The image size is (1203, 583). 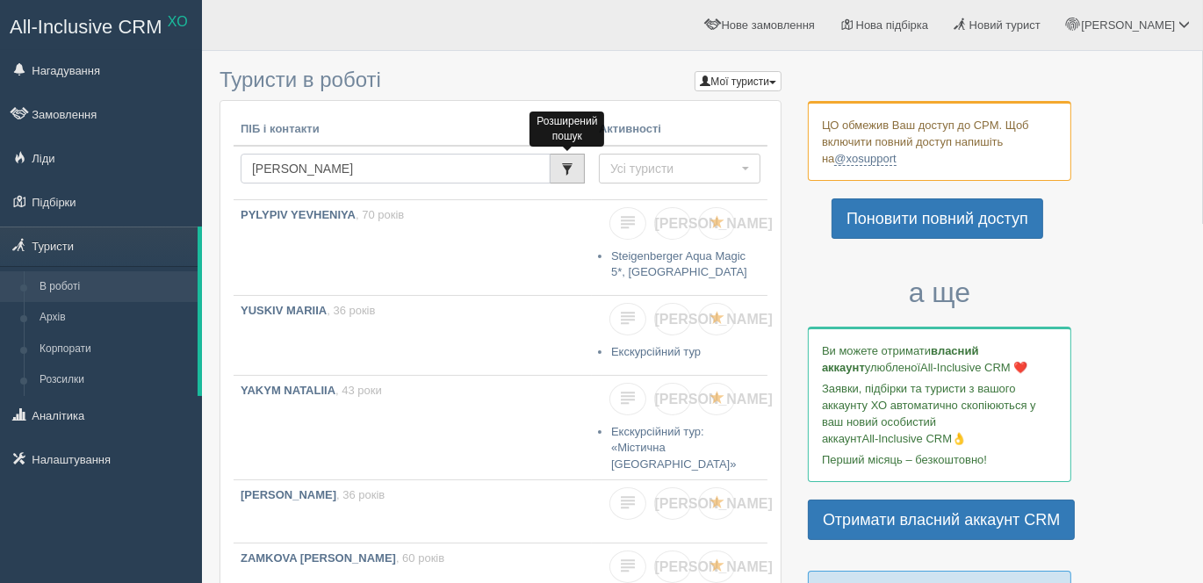 I want to click on a: YAKYM NATALIIA, 43 роки, so click(x=413, y=423).